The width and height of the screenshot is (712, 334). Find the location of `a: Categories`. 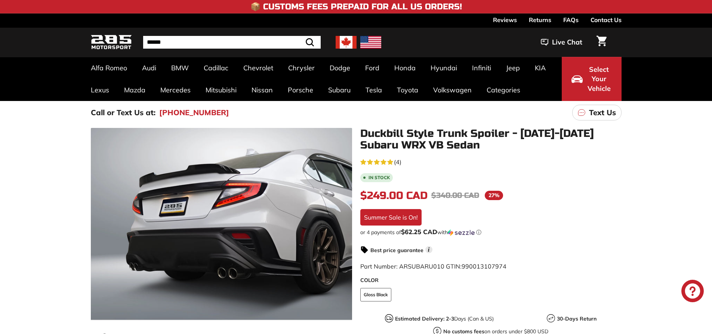

a: Categories is located at coordinates (503, 90).